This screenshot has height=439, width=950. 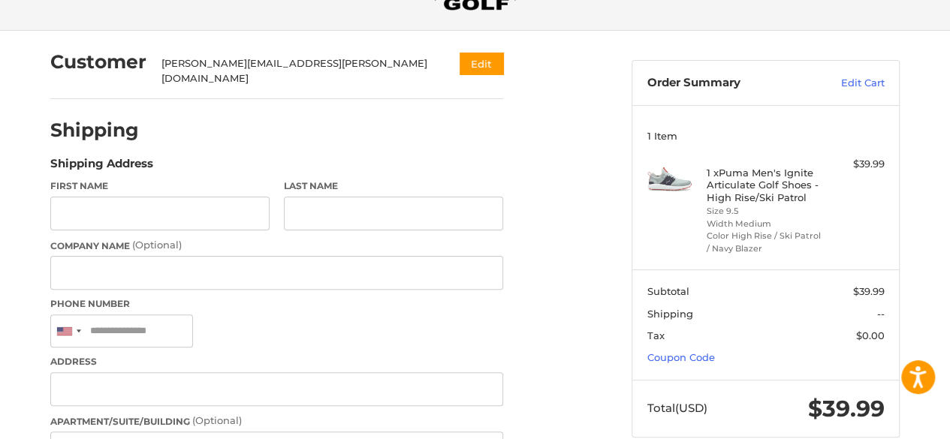 I want to click on h4: 1 x Puma Men's Ignite Articulate Golf Shoes - High Rise/Ski Patrol, so click(x=764, y=185).